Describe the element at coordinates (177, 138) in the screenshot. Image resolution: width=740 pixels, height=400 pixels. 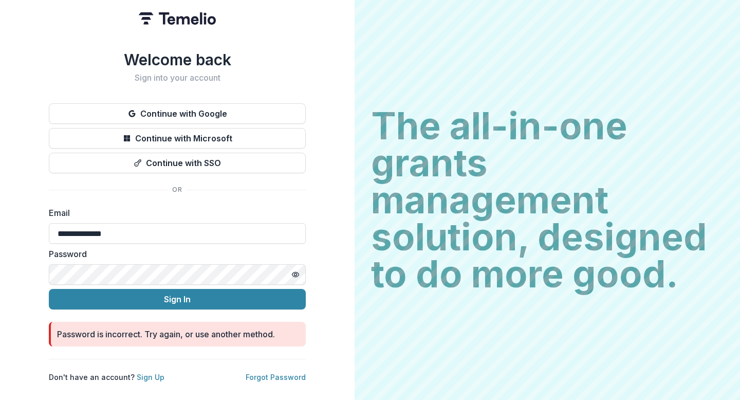
I see `button: Continue with Microsoft` at that location.